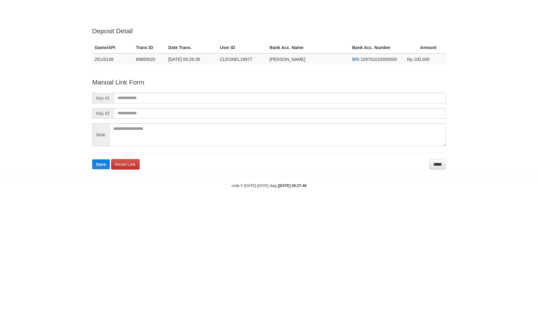 This screenshot has height=314, width=538. Describe the element at coordinates (103, 98) in the screenshot. I see `span: Key #1` at that location.